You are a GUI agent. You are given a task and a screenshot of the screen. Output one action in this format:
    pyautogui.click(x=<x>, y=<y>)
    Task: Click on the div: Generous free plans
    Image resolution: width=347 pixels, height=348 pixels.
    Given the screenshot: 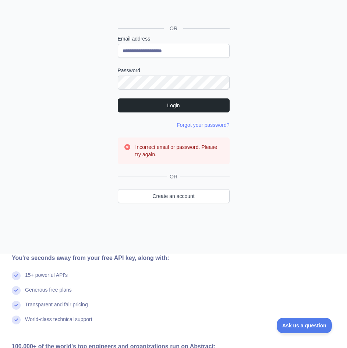 What is the action you would take?
    pyautogui.click(x=48, y=293)
    